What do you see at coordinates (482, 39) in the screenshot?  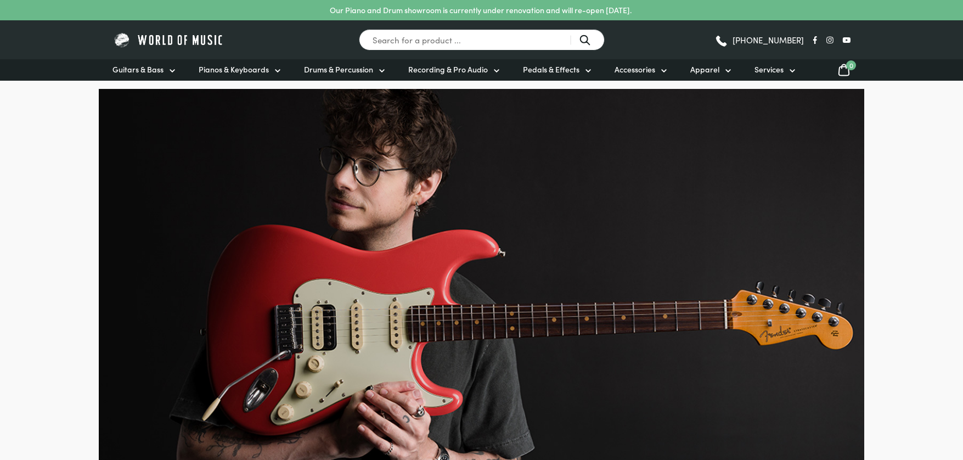 I see `input: Search for a product ...` at bounding box center [482, 39].